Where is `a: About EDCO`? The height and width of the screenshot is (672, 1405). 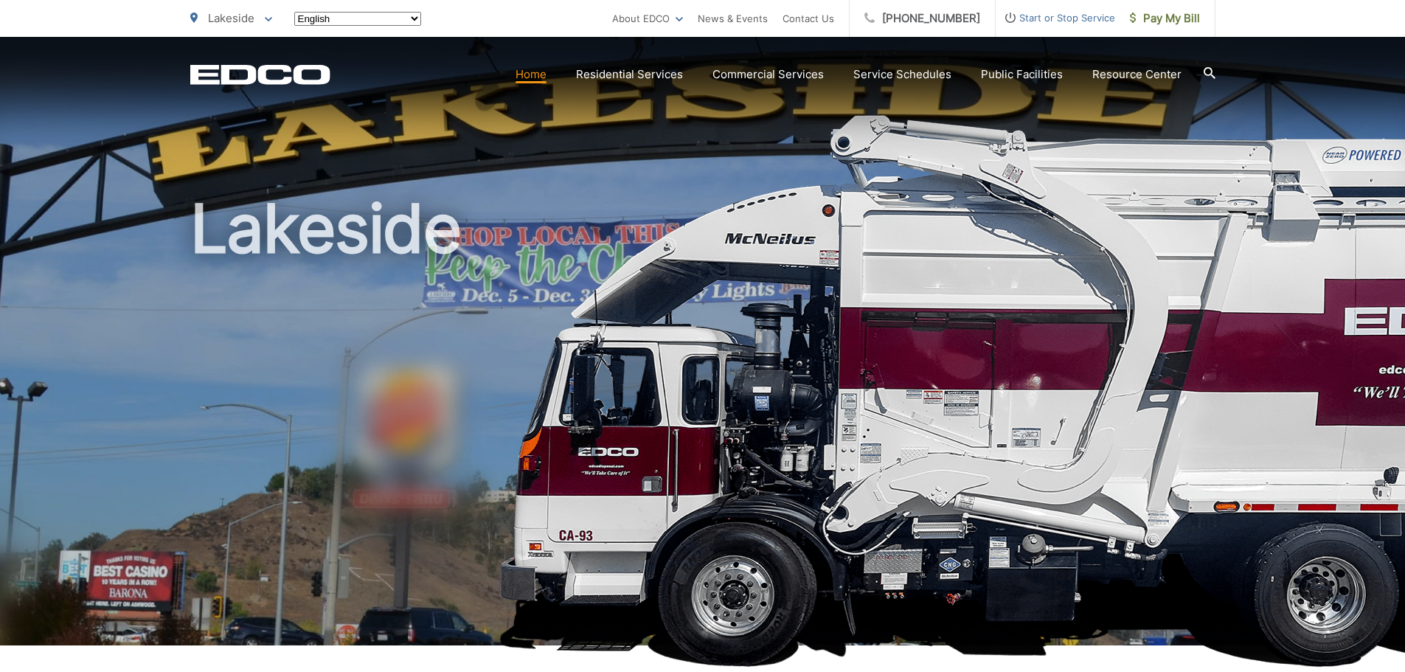 a: About EDCO is located at coordinates (648, 18).